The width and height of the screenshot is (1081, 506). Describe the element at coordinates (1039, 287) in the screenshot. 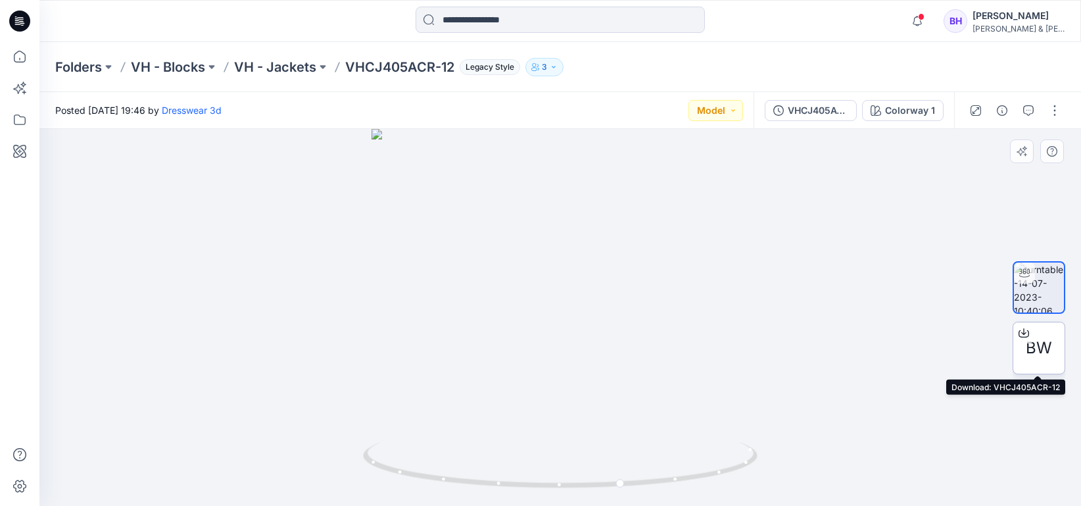

I see `img: turntable-14-07-2023-10:40:06` at that location.